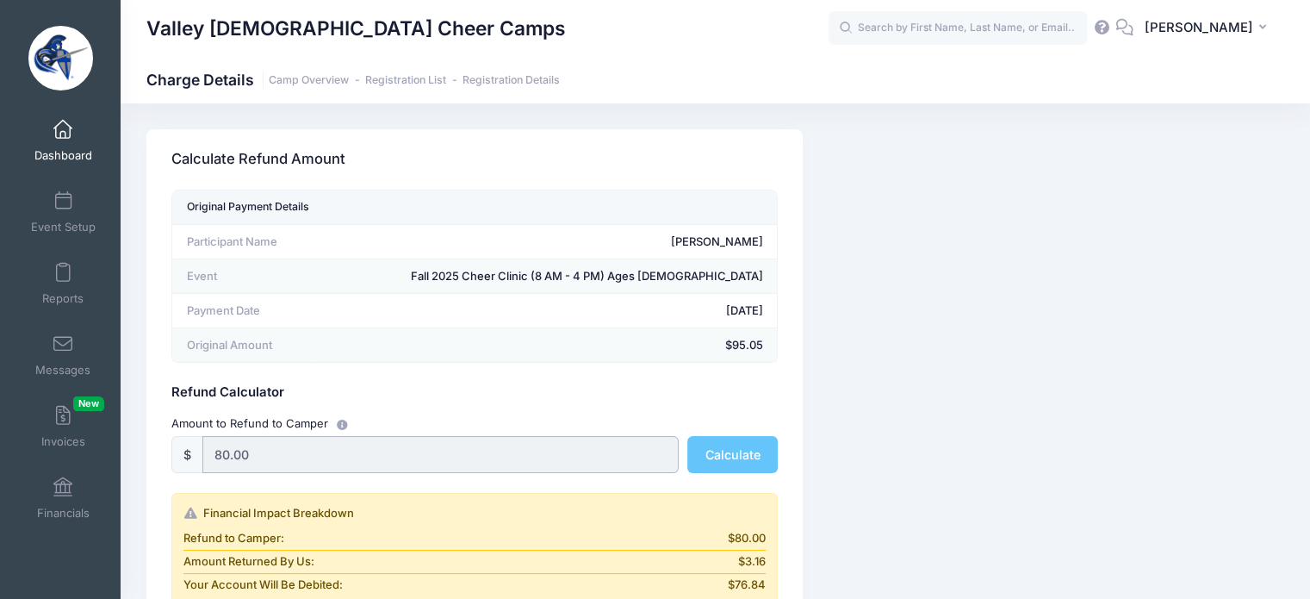  Describe the element at coordinates (244, 311) in the screenshot. I see `td: Payment Date` at that location.